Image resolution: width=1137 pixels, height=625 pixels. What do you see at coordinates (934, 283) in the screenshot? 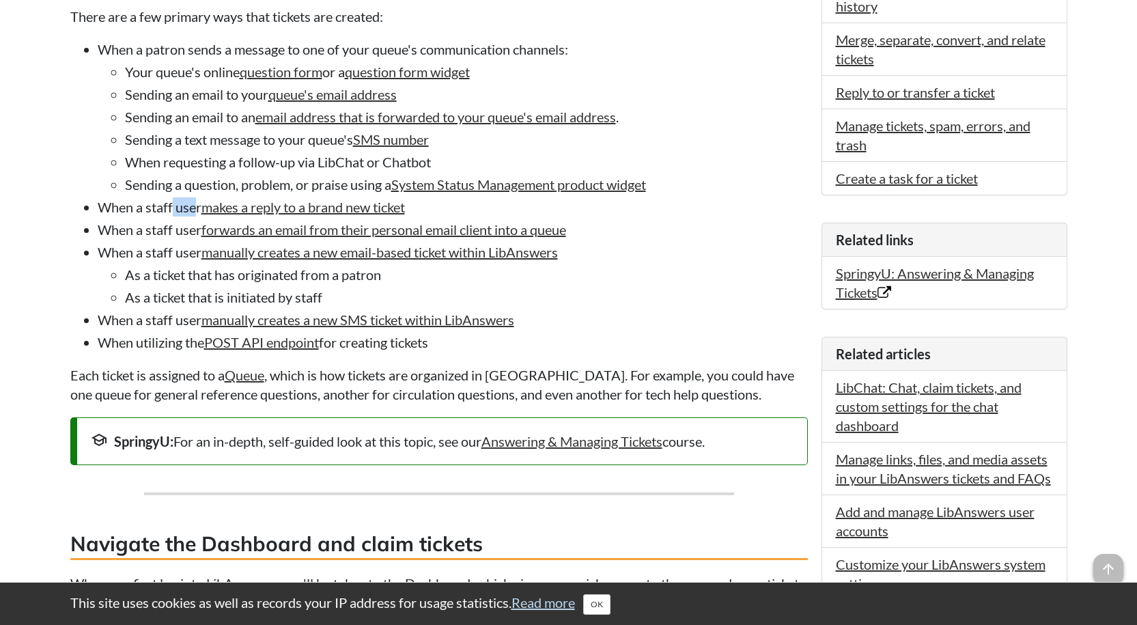
I see `a: SpringyU: Answering & Managing Tickets` at bounding box center [934, 283].